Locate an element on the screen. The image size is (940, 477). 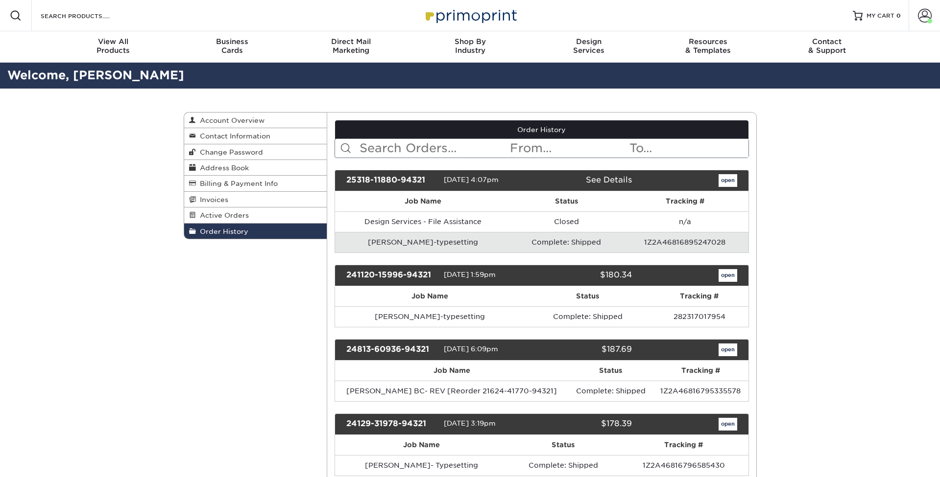
span: Resources is located at coordinates (708, 42).